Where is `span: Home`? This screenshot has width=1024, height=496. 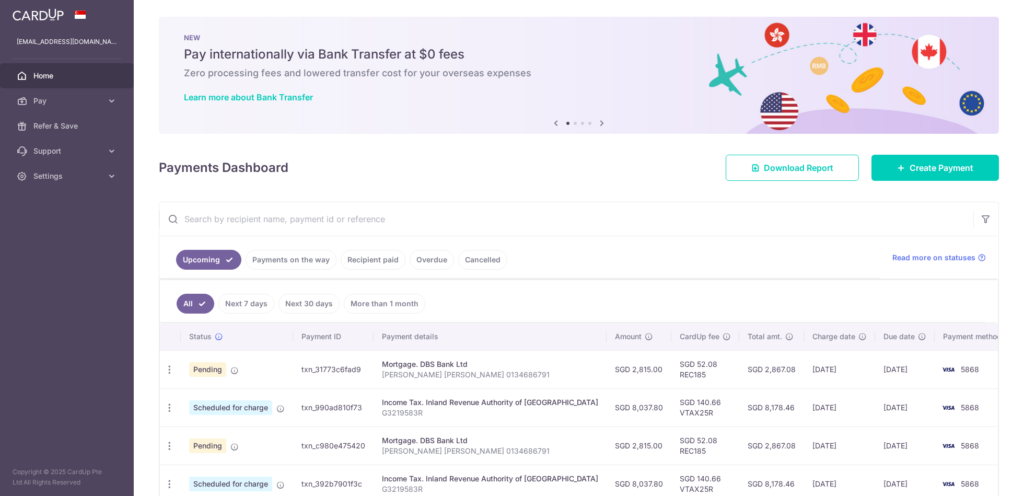
span: Home is located at coordinates (68, 76).